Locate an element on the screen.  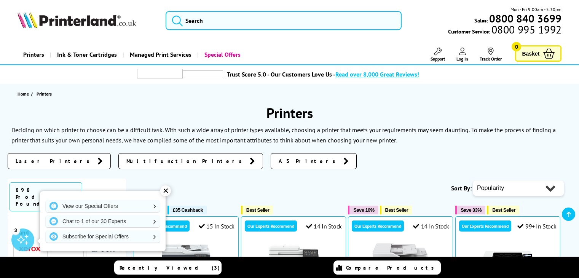
span: Basket is located at coordinates (530, 53).